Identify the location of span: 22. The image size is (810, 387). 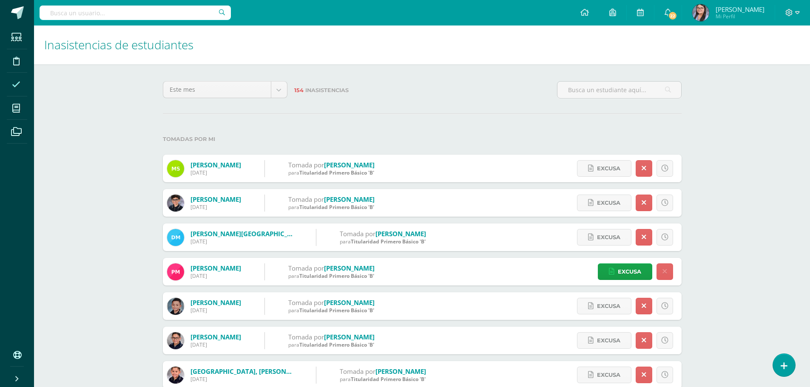
(673, 16).